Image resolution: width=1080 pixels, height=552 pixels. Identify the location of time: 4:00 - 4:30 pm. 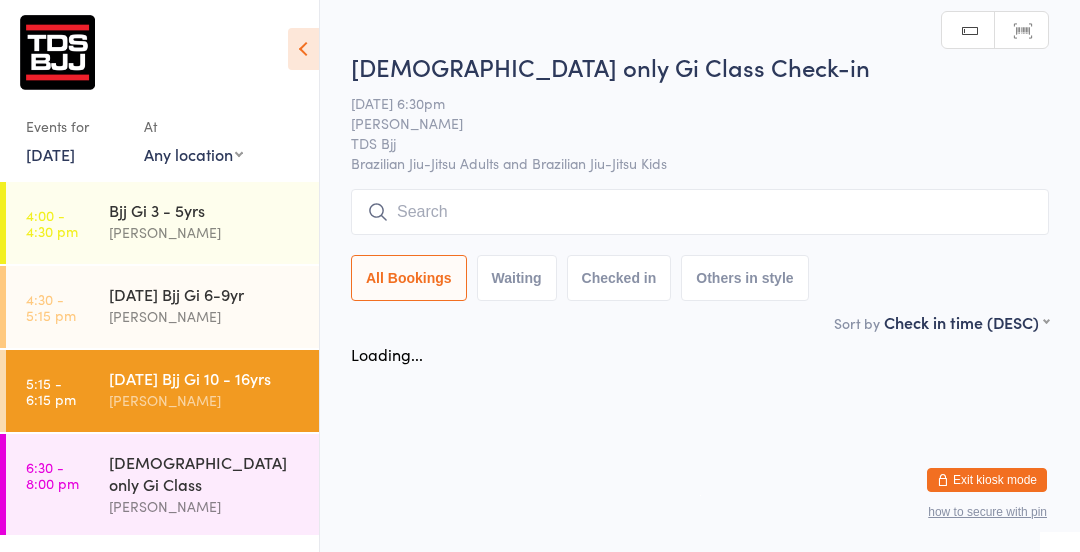
(52, 223).